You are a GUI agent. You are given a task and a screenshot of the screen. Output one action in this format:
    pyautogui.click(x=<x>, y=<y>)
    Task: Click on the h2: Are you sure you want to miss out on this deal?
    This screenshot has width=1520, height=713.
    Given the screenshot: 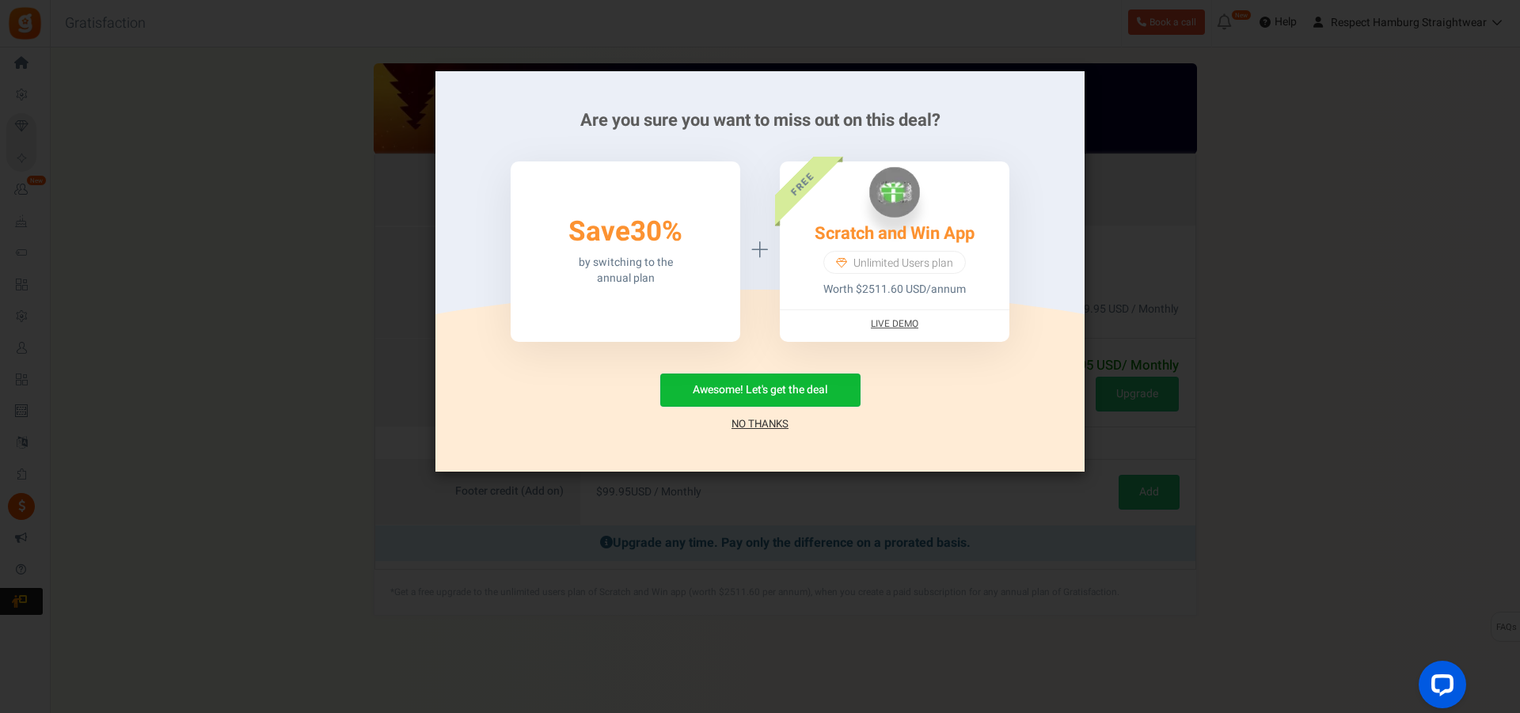 What is the action you would take?
    pyautogui.click(x=760, y=120)
    